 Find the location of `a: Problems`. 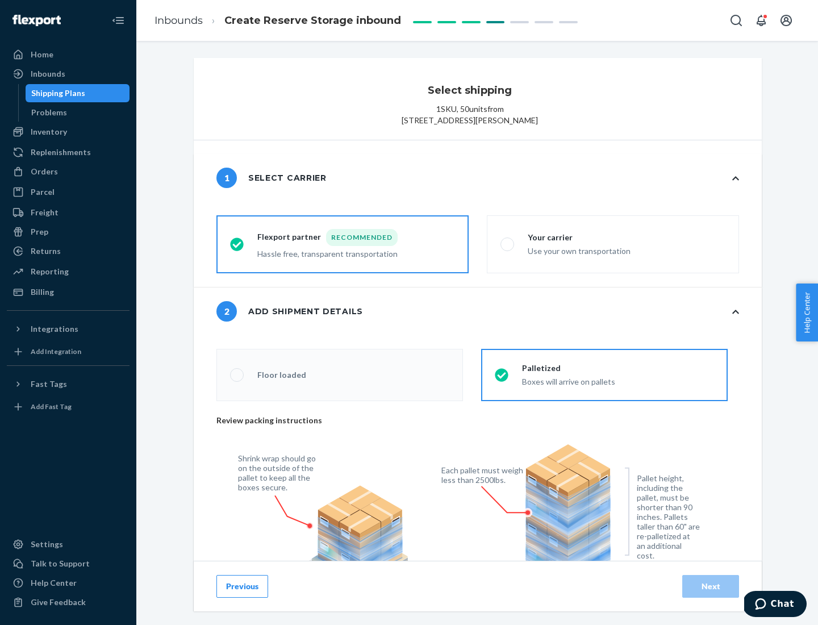

a: Problems is located at coordinates (78, 112).